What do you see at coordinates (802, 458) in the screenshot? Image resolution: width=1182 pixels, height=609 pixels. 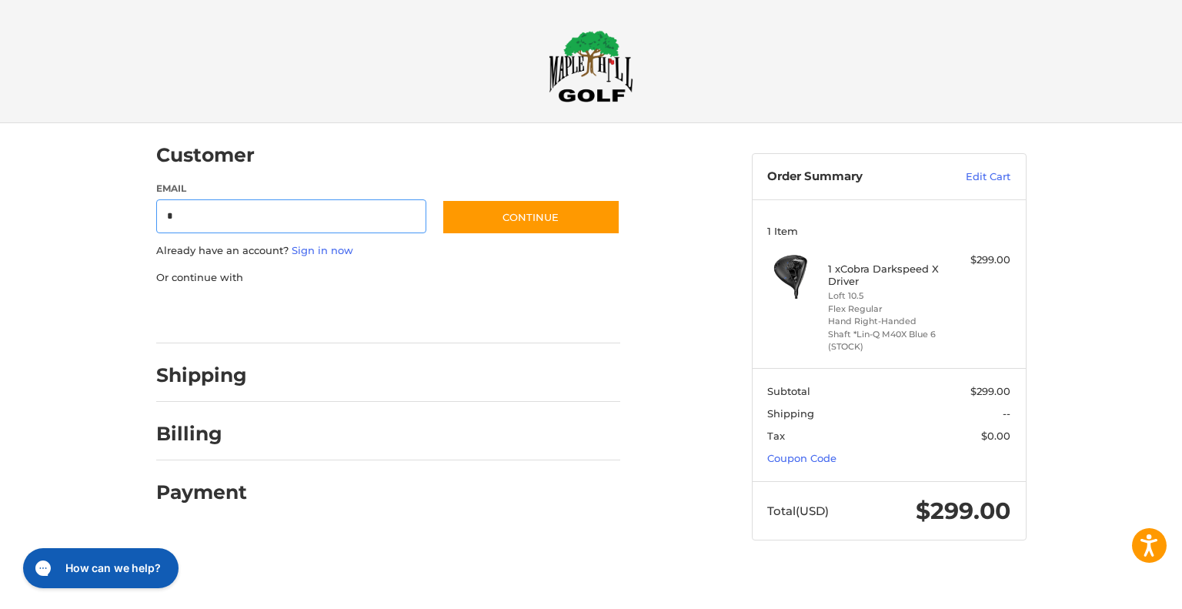 I see `a: Coupon Code` at bounding box center [802, 458].